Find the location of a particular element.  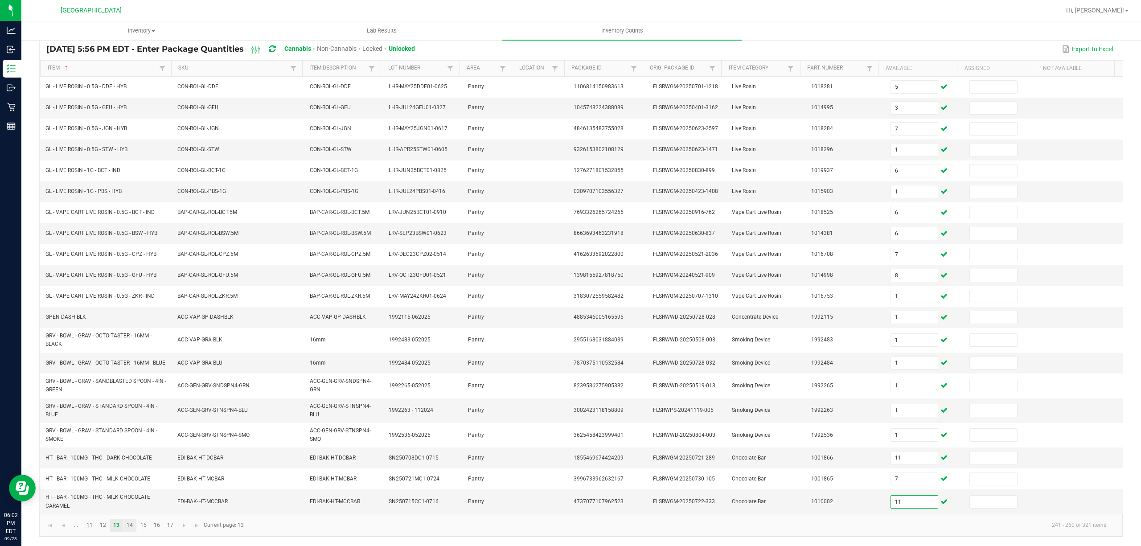

span: LRV-SEP23BSW01-0623 is located at coordinates (418, 233).